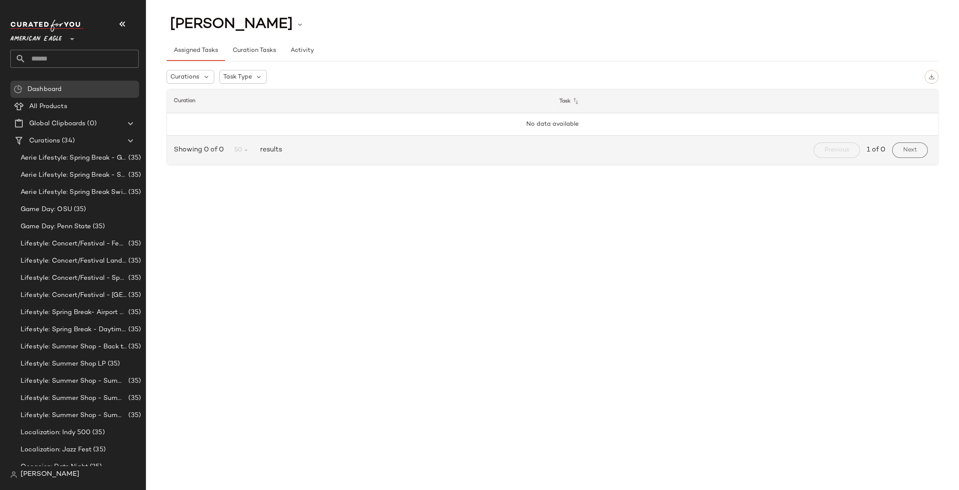 The height and width of the screenshot is (490, 959). Describe the element at coordinates (73, 313) in the screenshot. I see `span: Lifestyle: Spring Break- Airport Style` at that location.